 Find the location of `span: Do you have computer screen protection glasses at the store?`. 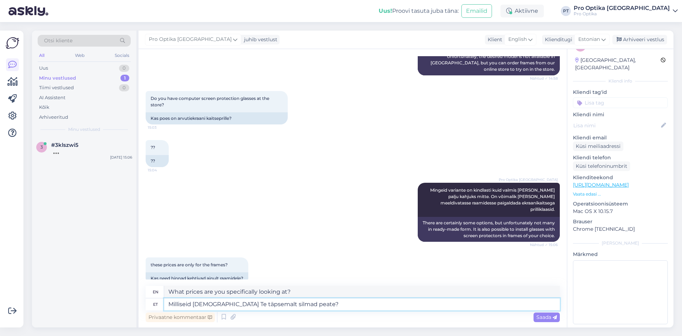

span: Do you have computer screen protection glasses at the store? is located at coordinates (210, 101).